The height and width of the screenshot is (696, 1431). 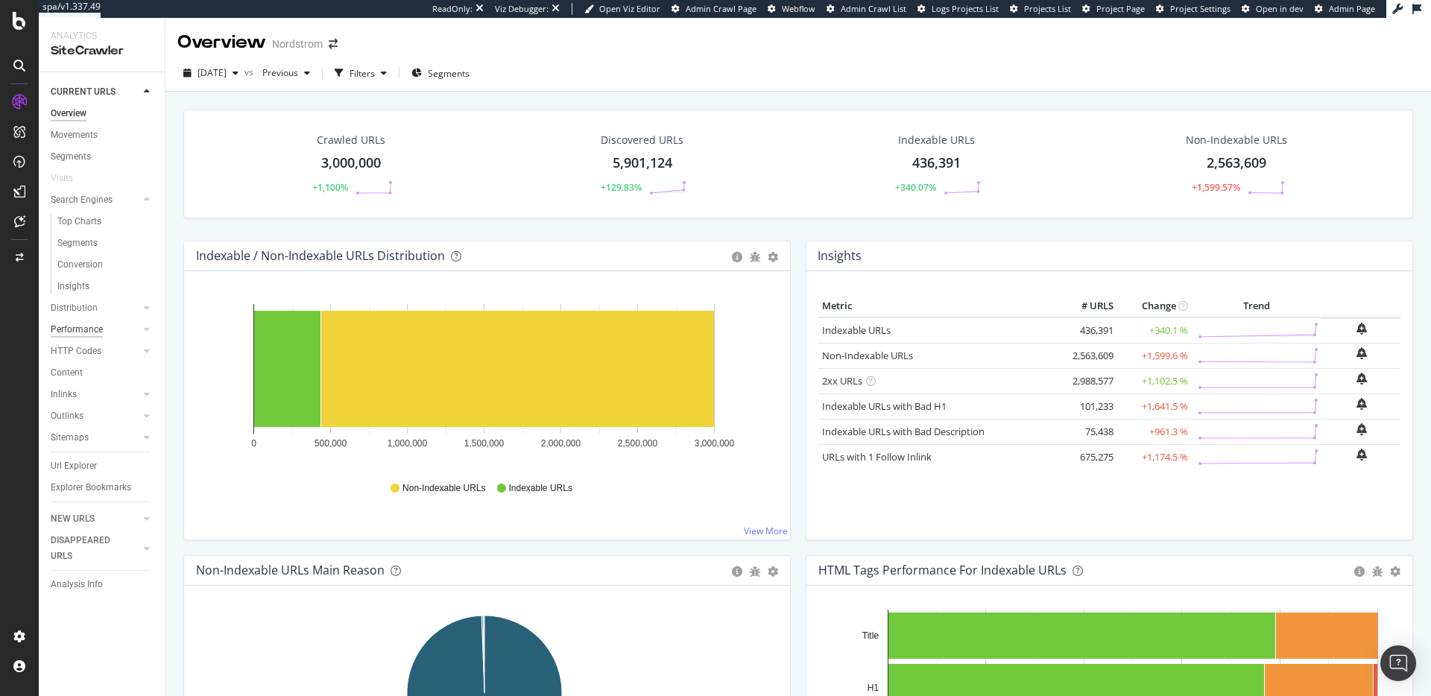 I want to click on button: Filters, so click(x=361, y=73).